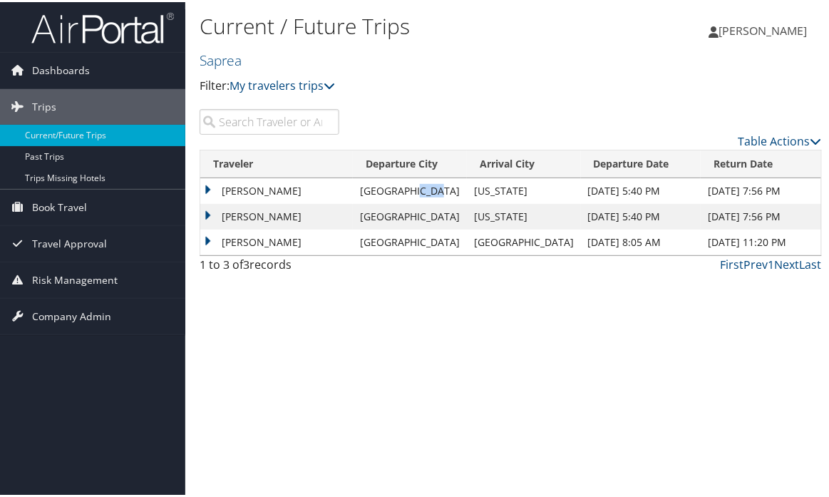 The image size is (829, 497). I want to click on span: 3, so click(246, 262).